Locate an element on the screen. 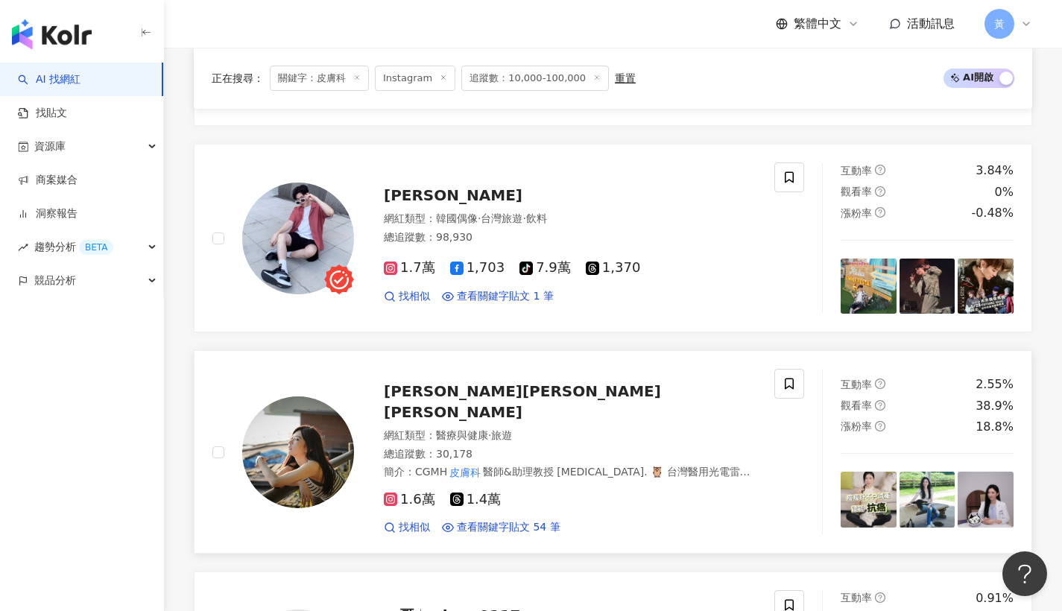 The image size is (1062, 611). span: 1.4萬 is located at coordinates (476, 499).